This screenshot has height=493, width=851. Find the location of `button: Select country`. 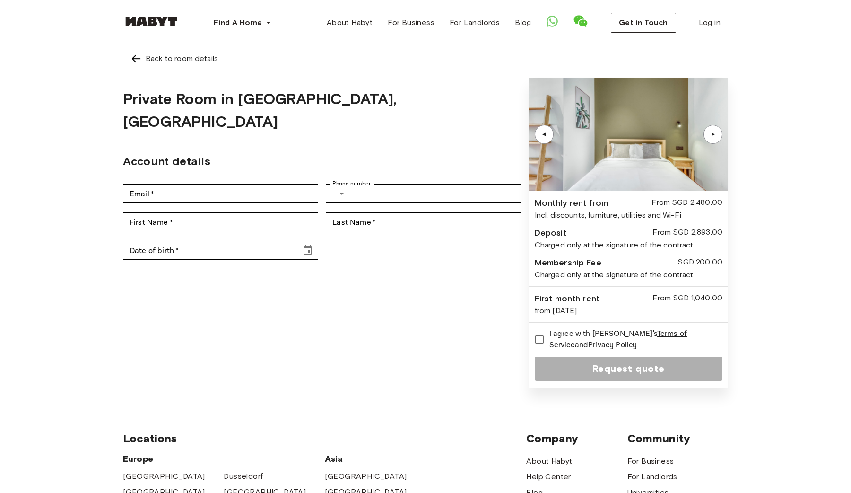

button: Select country is located at coordinates (342, 193).